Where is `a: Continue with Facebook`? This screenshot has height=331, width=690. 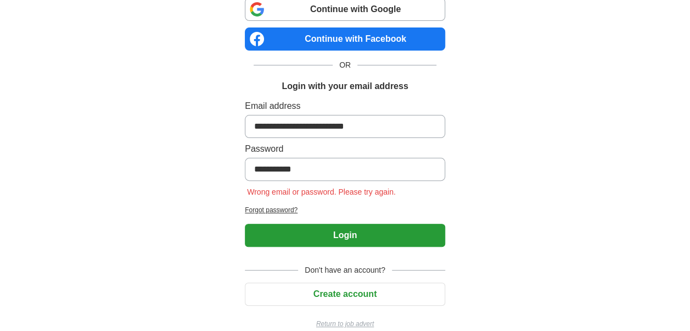 a: Continue with Facebook is located at coordinates (345, 39).